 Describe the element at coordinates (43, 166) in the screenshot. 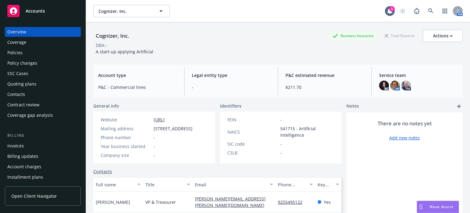

I see `a: Account charges` at that location.